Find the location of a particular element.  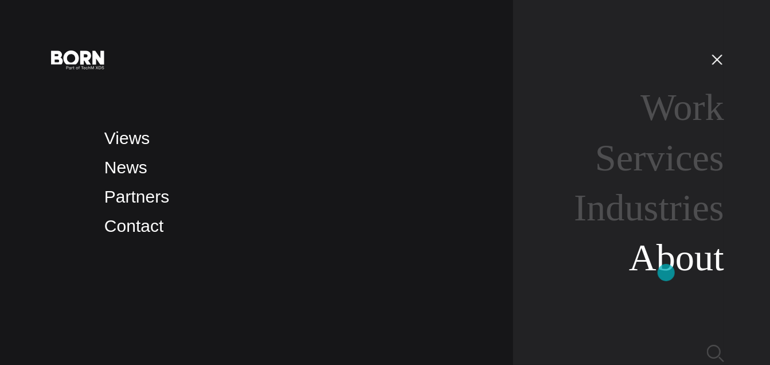

img: Search is located at coordinates (715, 353).